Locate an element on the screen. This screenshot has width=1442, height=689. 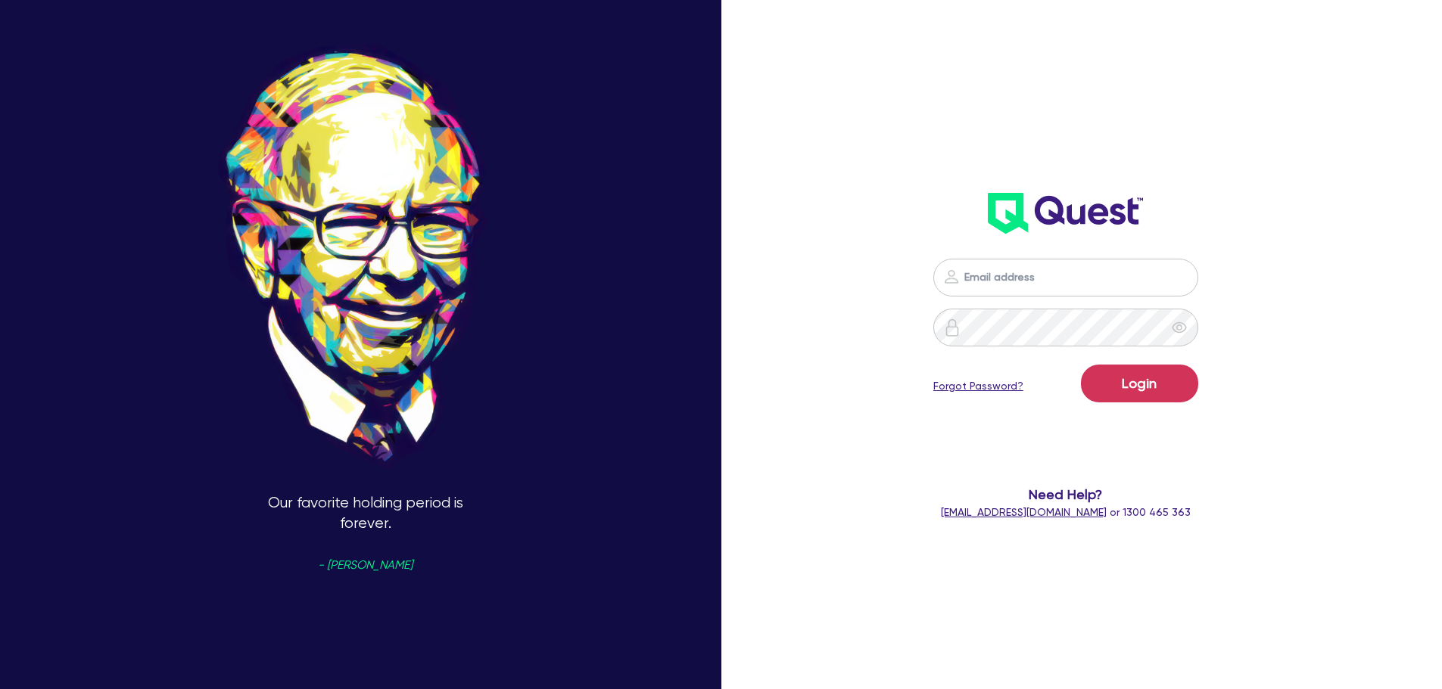
span: or 1300 465 363 is located at coordinates (1066, 512).